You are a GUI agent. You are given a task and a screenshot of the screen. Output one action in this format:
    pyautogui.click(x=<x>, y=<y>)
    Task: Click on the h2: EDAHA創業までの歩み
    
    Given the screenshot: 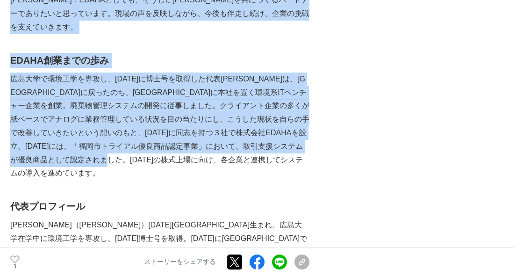 What is the action you would take?
    pyautogui.click(x=160, y=60)
    